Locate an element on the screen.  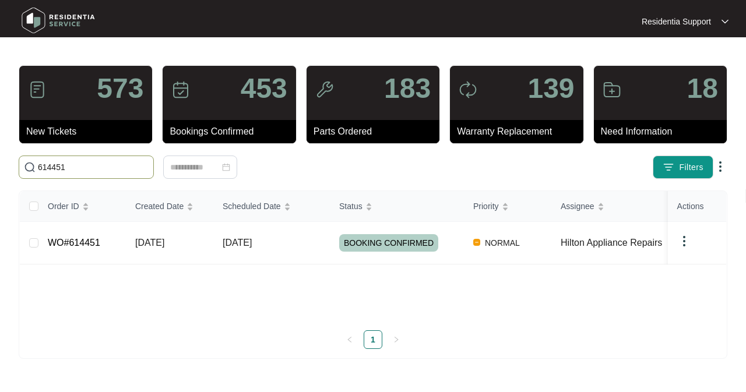
span: NORMAL is located at coordinates (503, 243).